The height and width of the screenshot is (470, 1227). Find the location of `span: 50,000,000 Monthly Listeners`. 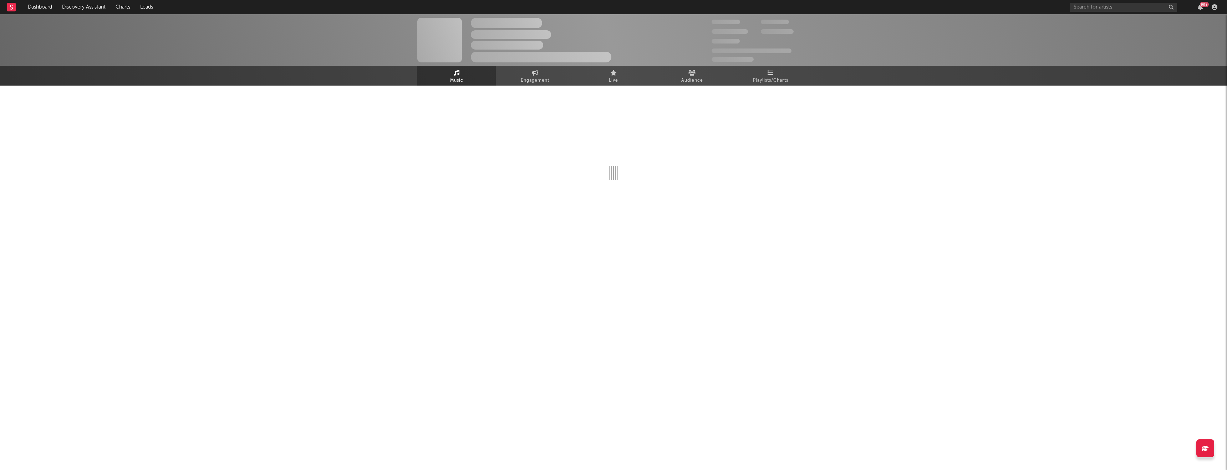

span: 50,000,000 Monthly Listeners is located at coordinates (752, 51).